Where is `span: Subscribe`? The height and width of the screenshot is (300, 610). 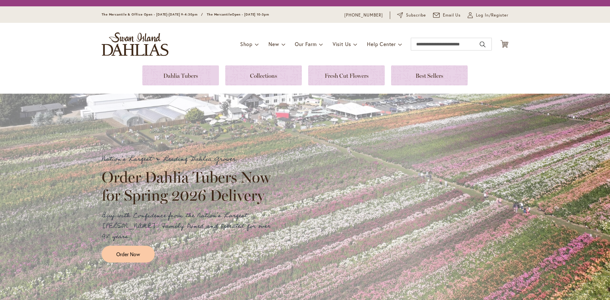 span: Subscribe is located at coordinates (416, 15).